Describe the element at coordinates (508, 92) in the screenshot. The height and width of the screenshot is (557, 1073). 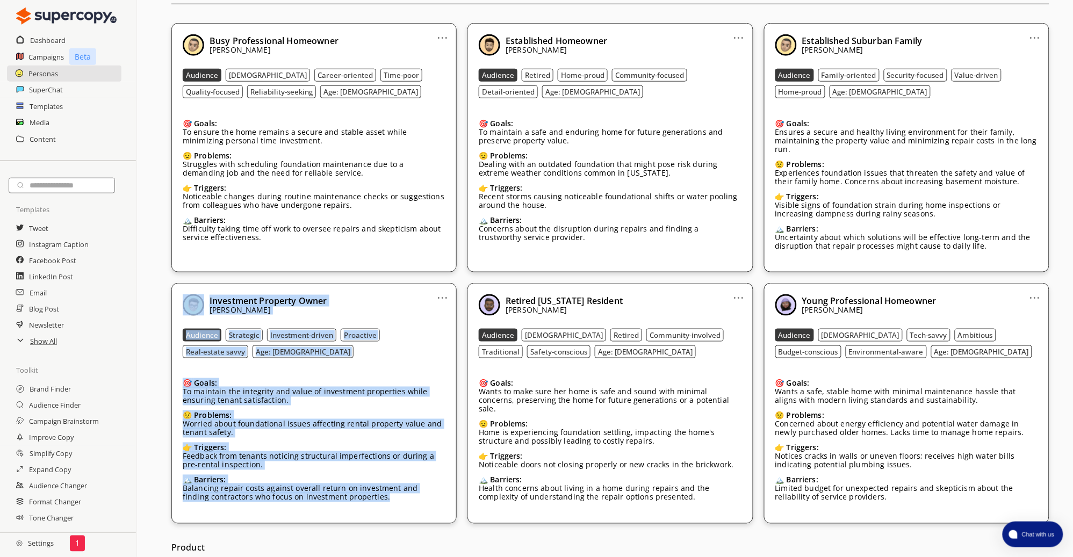
I see `button: Detail-oriented` at that location.